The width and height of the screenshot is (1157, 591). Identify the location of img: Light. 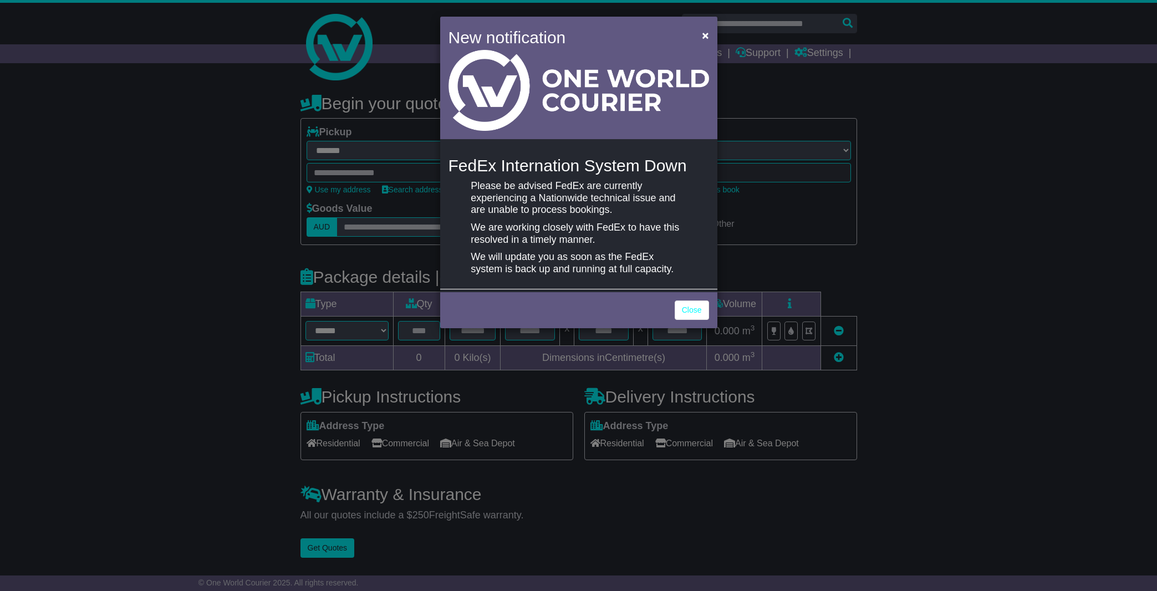
(579, 90).